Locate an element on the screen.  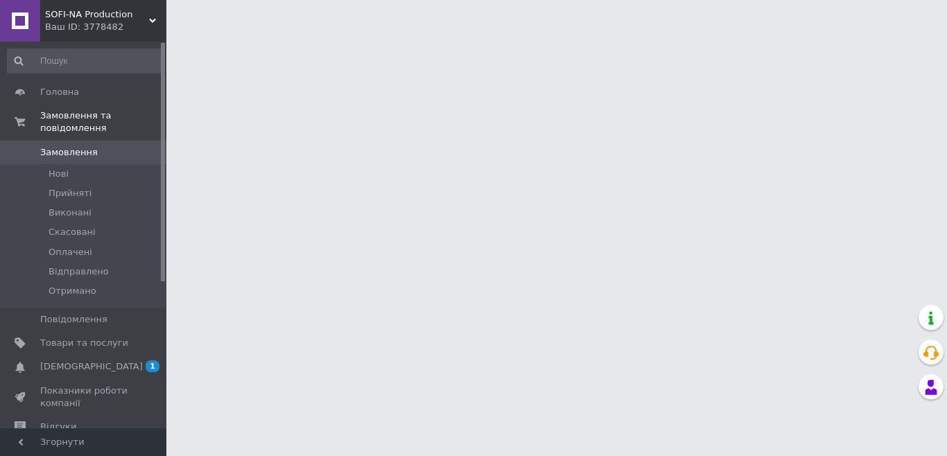
span: Прийняті is located at coordinates (70, 193).